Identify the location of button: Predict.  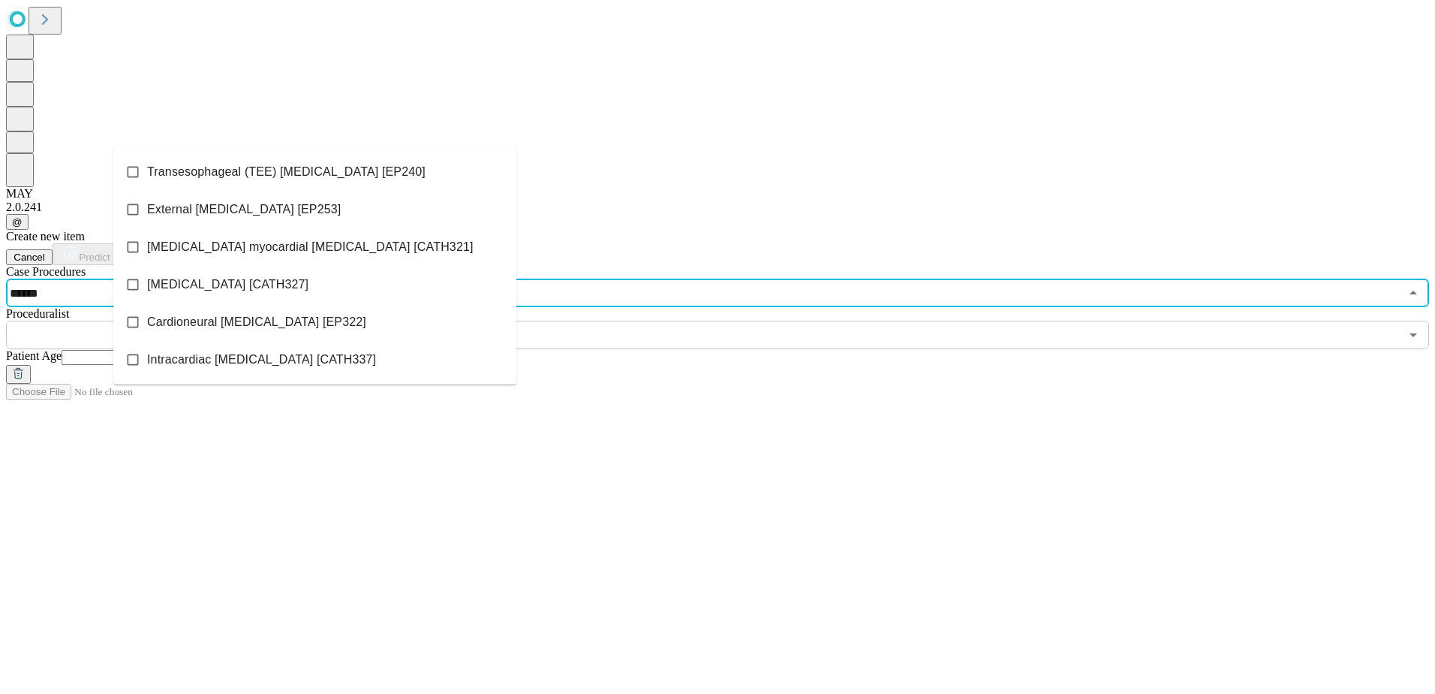
(87, 254).